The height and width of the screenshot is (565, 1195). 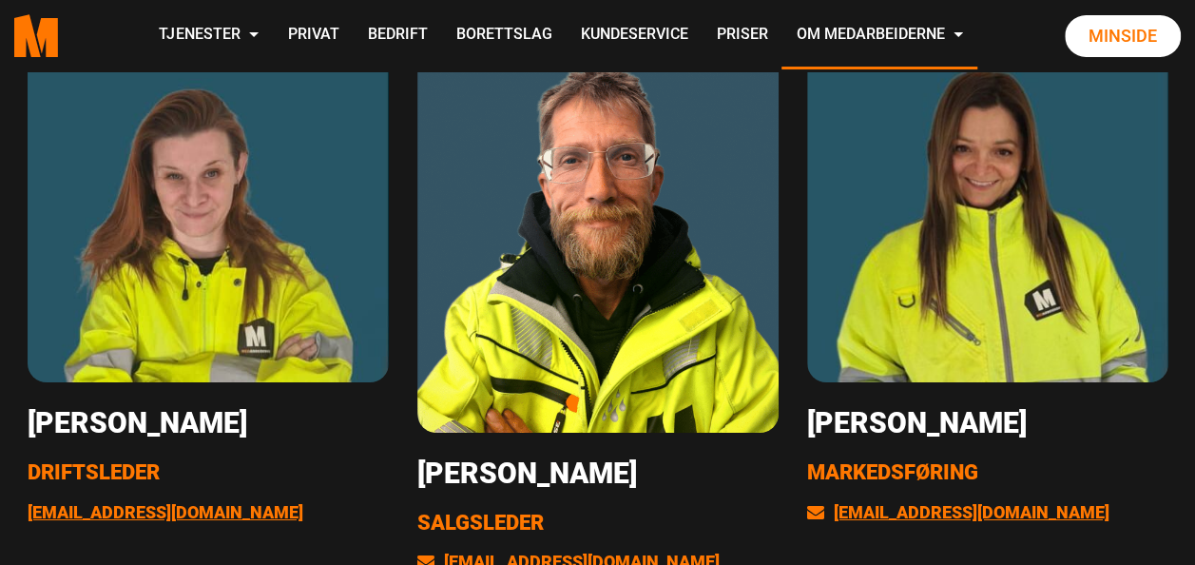 What do you see at coordinates (742, 35) in the screenshot?
I see `a: Priser` at bounding box center [742, 35].